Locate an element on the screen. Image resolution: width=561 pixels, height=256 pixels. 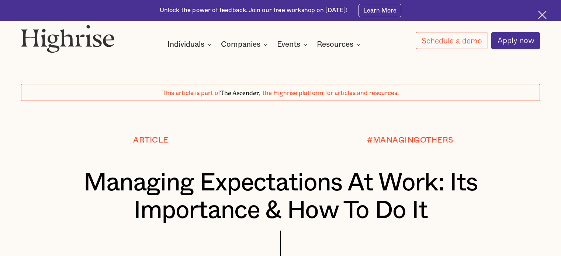
span: , the Highrise platform for articles and resources. is located at coordinates (328, 93).